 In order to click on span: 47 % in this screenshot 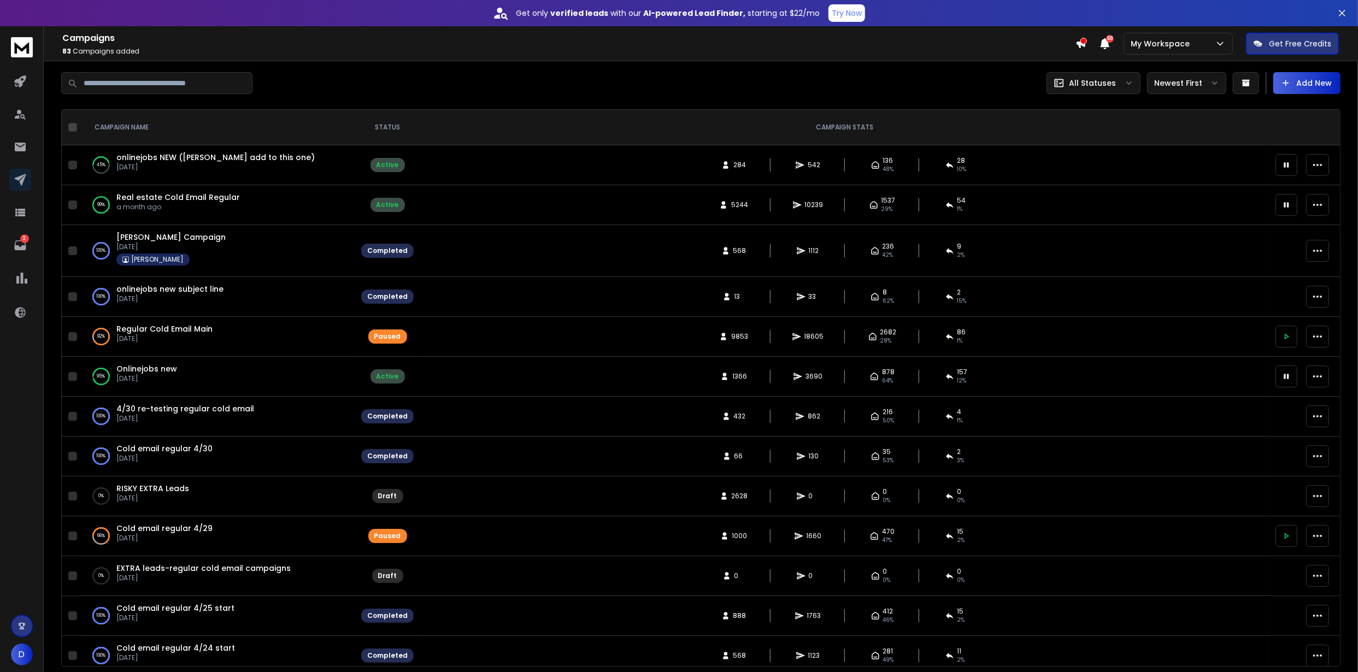, I will do `click(887, 541)`.